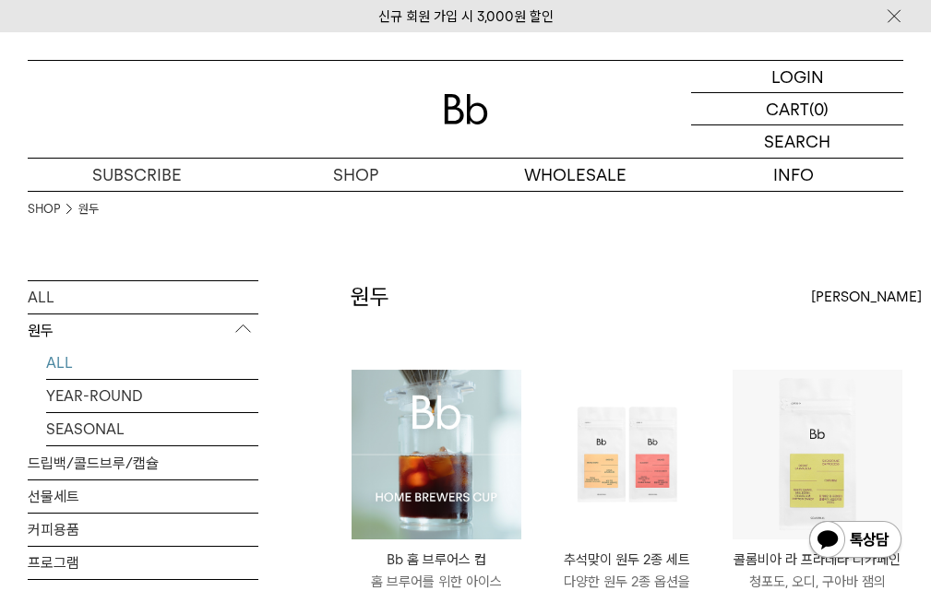  I want to click on a: 커피용품, so click(143, 530).